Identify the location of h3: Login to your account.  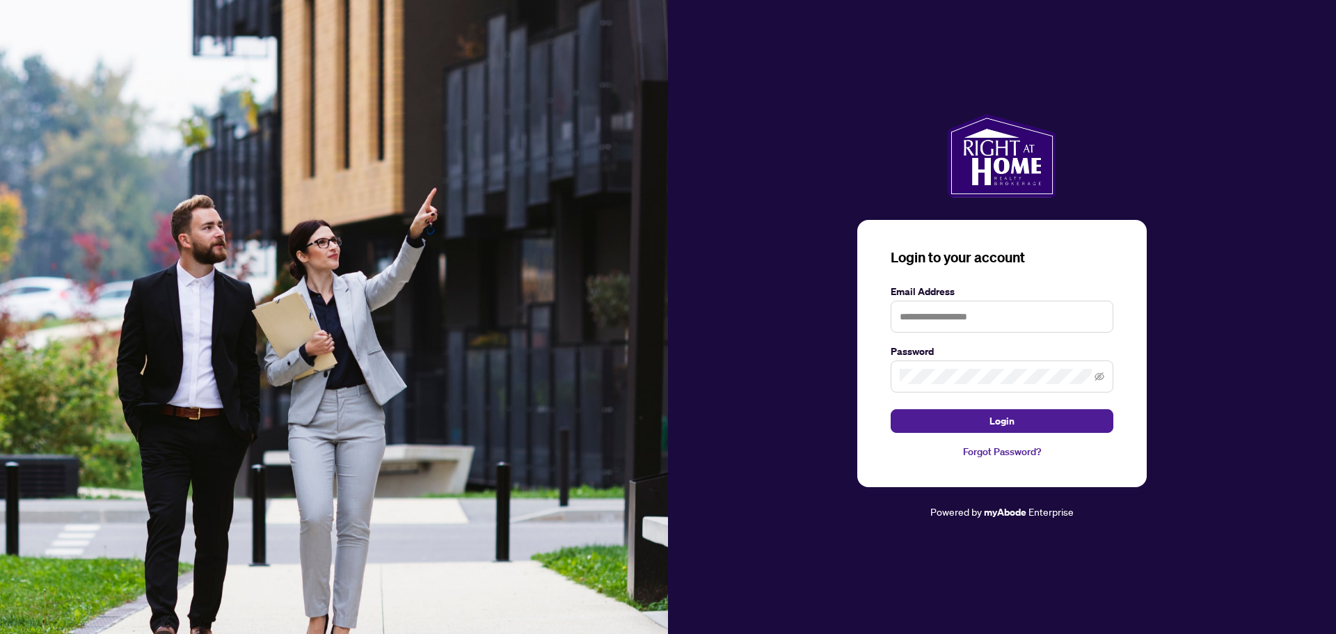
(1002, 257).